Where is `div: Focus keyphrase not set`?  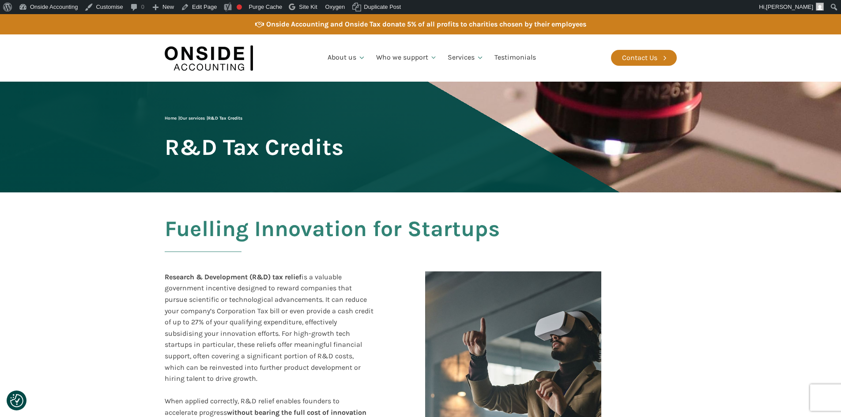 div: Focus keyphrase not set is located at coordinates (239, 7).